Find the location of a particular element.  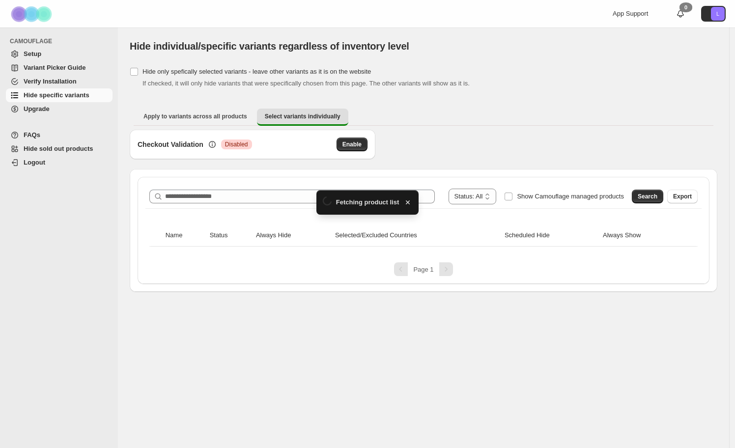

span: App Support is located at coordinates (631, 13).